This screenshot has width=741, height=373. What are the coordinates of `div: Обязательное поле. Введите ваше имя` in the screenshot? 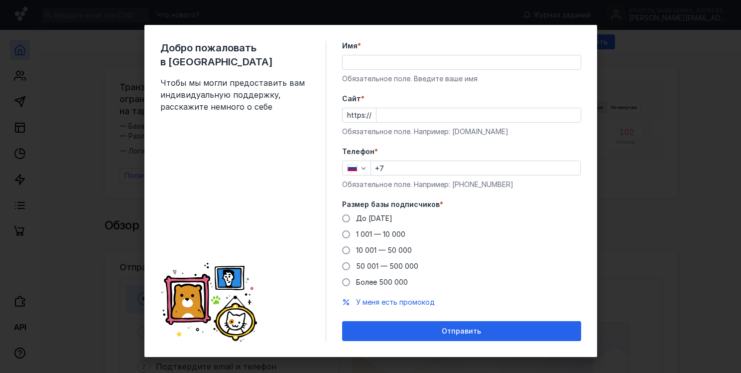 It's located at (462, 79).